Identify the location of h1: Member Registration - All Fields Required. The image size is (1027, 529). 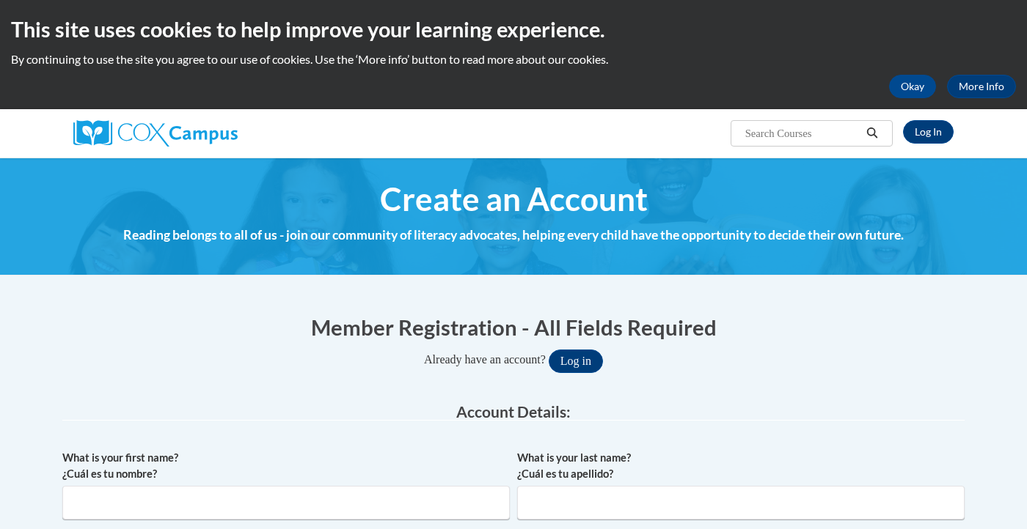
(513, 327).